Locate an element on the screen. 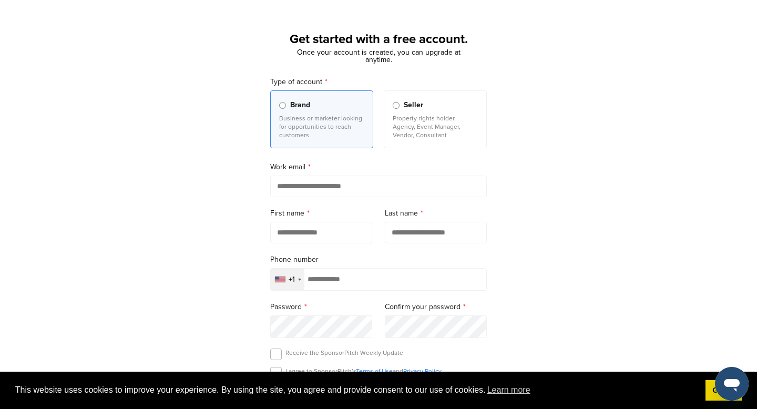 The image size is (757, 409). p: I agree to SponsorPitch’s and is located at coordinates (363, 371).